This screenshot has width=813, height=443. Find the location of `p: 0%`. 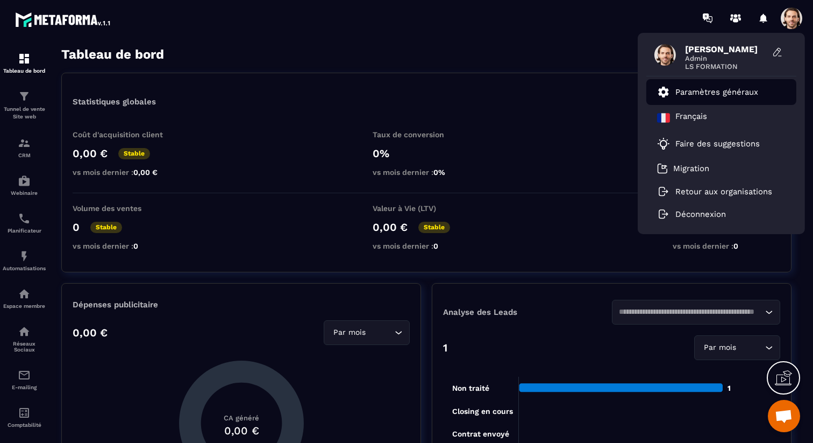

p: 0% is located at coordinates (427, 153).